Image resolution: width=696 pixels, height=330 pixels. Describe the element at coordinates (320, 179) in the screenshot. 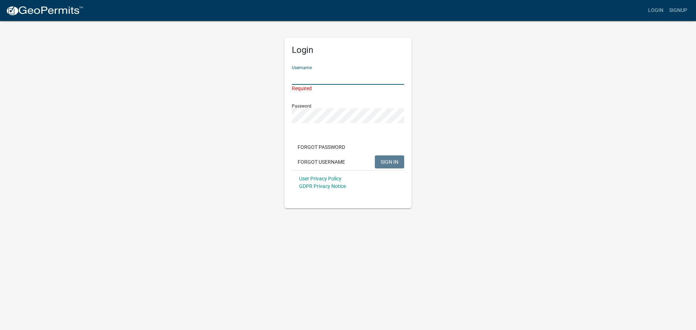

I see `a: User Privacy Policy` at that location.